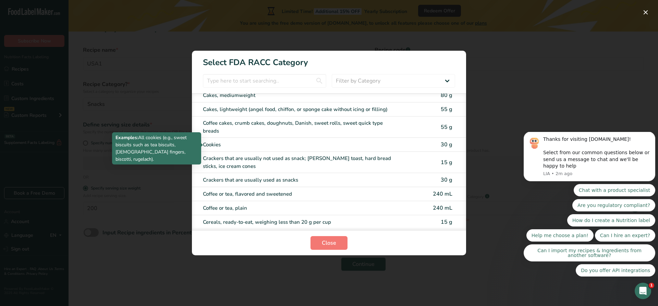  What do you see at coordinates (300, 194) in the screenshot?
I see `div: Coffee or tea, flavored and sweetened` at bounding box center [300, 194].